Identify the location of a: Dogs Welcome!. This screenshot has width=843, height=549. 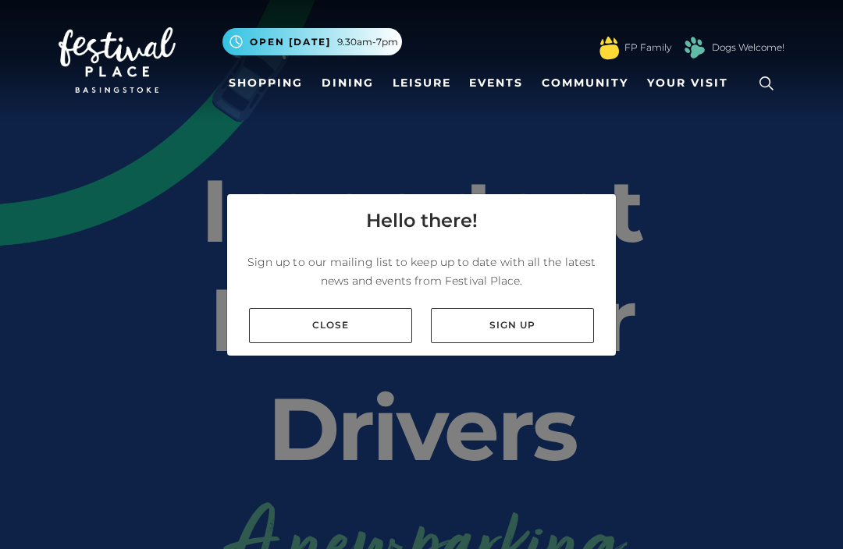
(748, 48).